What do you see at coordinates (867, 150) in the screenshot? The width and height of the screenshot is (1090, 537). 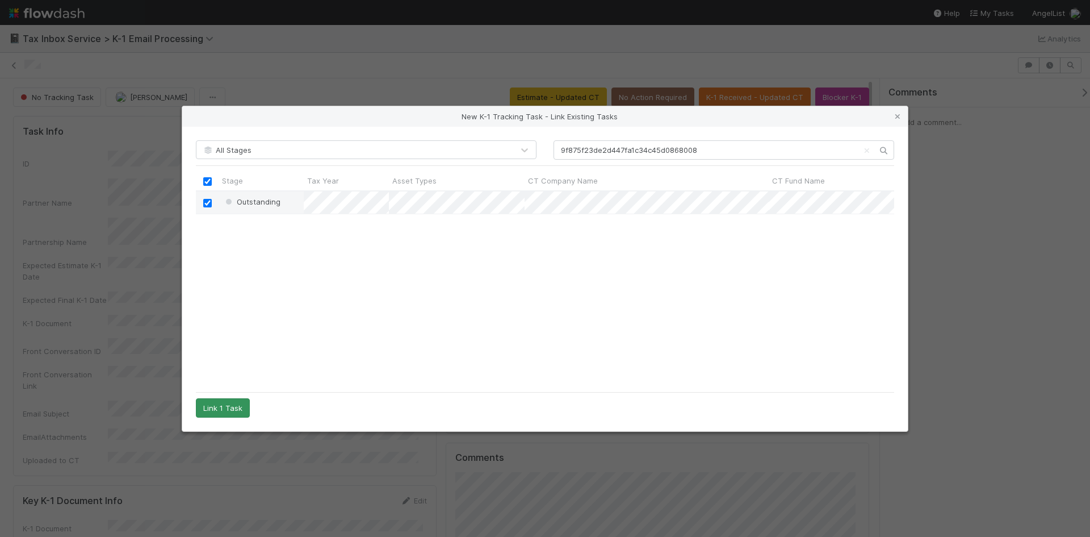 I see `button: Clear search` at bounding box center [867, 150].